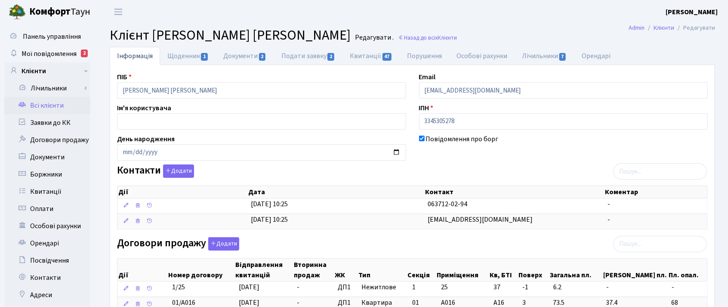  I want to click on th: Поверх, so click(533, 270).